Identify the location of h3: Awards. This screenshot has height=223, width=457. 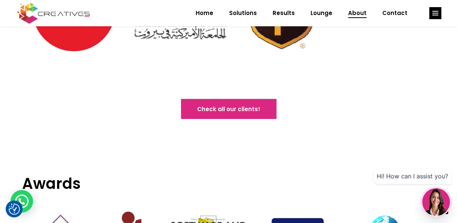
(229, 189).